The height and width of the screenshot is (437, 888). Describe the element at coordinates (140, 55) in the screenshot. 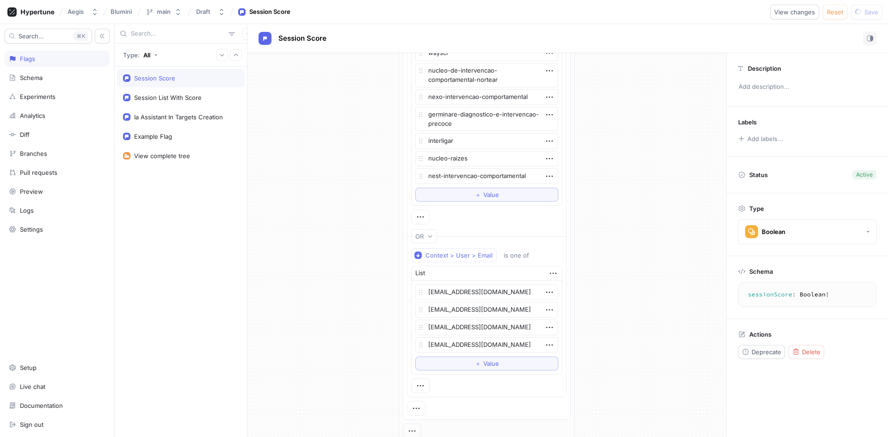

I see `button: Type: All` at that location.